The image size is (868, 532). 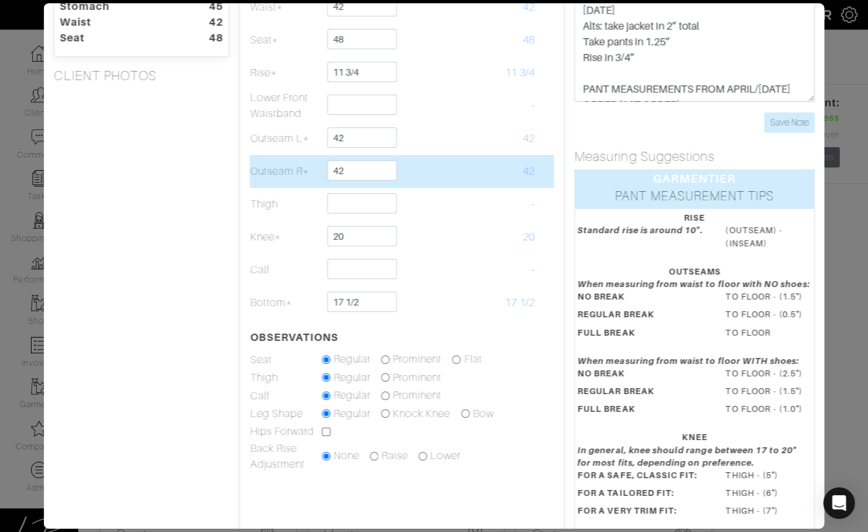 What do you see at coordinates (768, 314) in the screenshot?
I see `dd: TO FLOOR - (0.5")` at bounding box center [768, 314].